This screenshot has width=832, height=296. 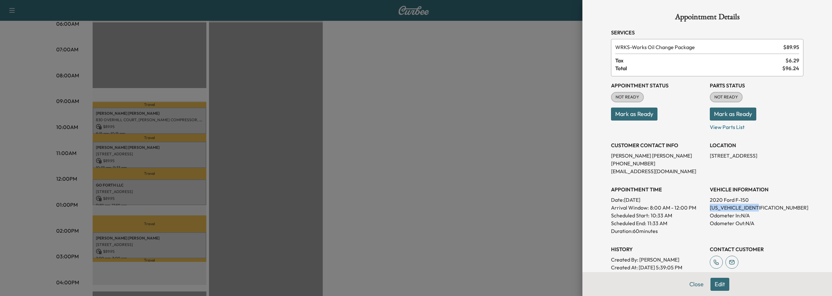 What do you see at coordinates (756, 200) in the screenshot?
I see `p: 2020 Ford F-150` at bounding box center [756, 200].